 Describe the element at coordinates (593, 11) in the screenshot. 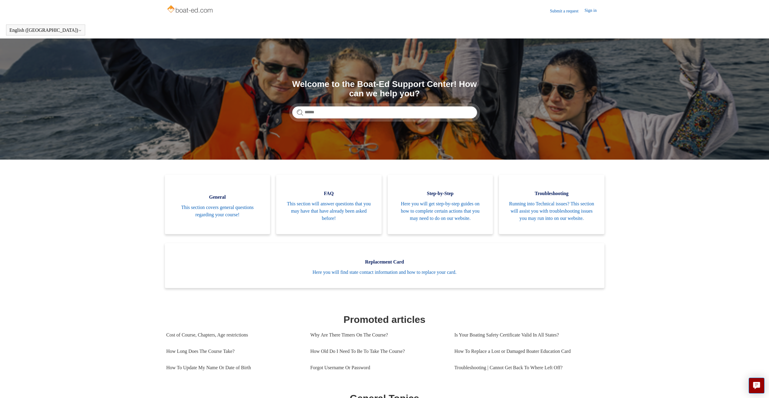

I see `a: Sign in` at that location.